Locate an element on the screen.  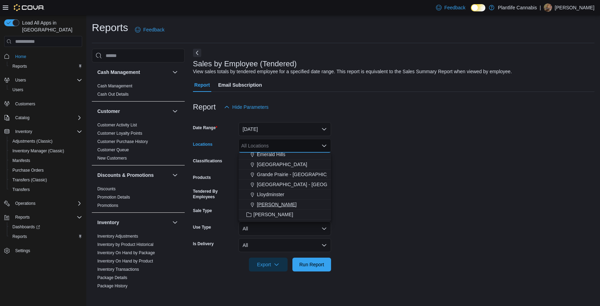
span: Cash Out Details is located at coordinates (113, 94).